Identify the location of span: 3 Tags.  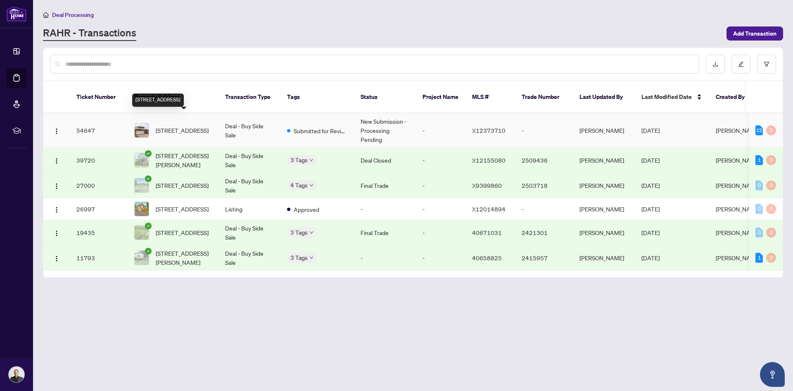
(299, 232).